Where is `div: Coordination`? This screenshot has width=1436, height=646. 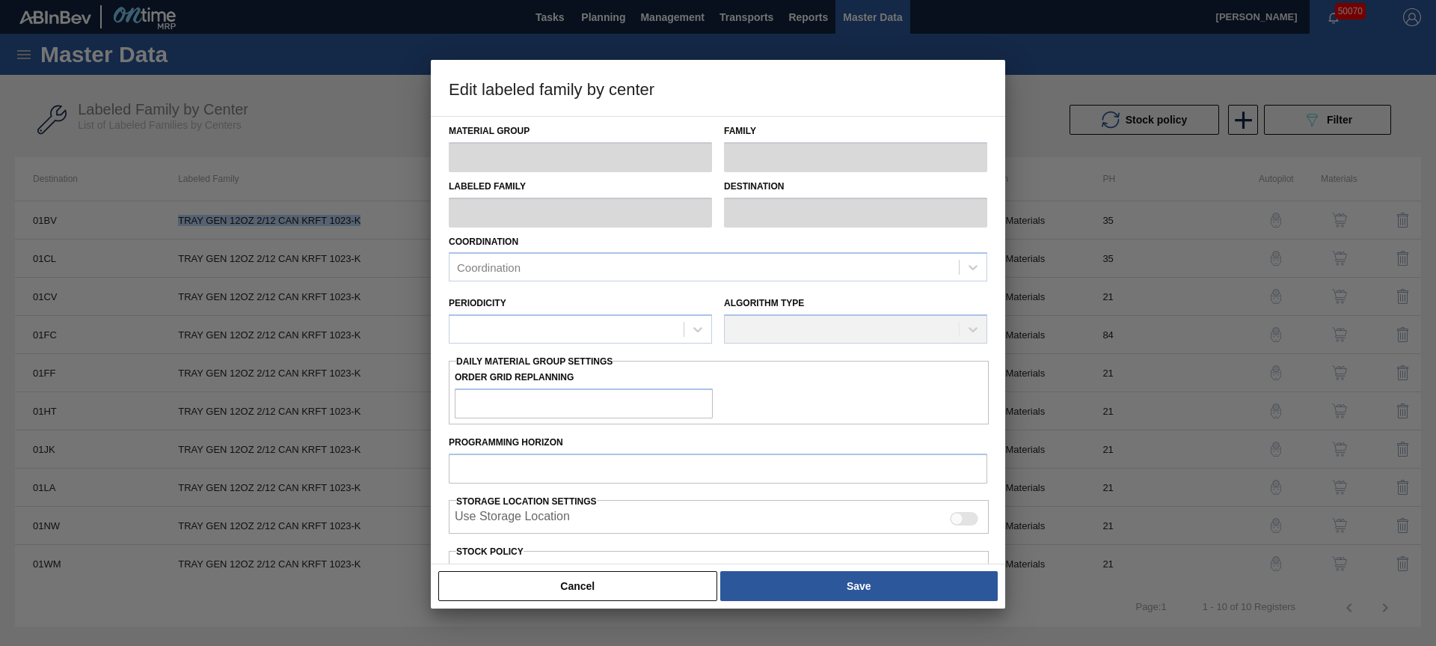 div: Coordination is located at coordinates (488, 267).